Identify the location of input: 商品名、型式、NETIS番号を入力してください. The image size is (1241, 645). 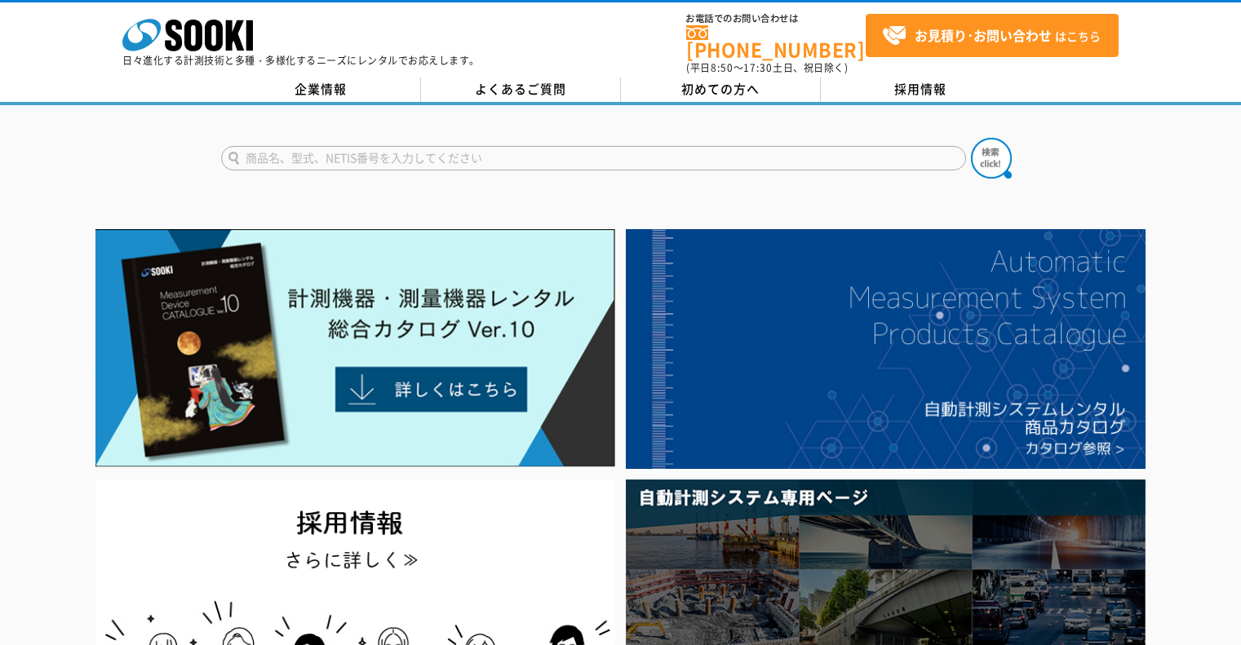
(593, 158).